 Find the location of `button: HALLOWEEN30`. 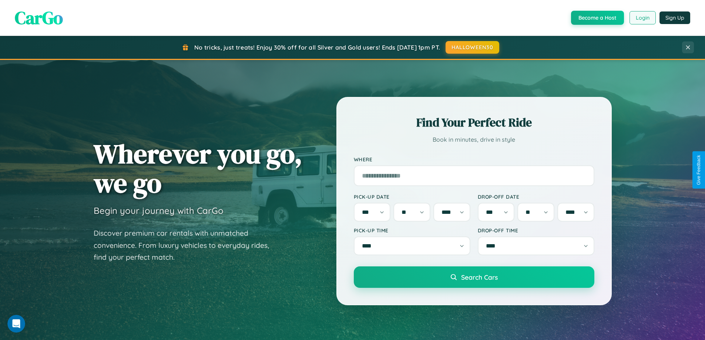

button: HALLOWEEN30 is located at coordinates (472, 47).